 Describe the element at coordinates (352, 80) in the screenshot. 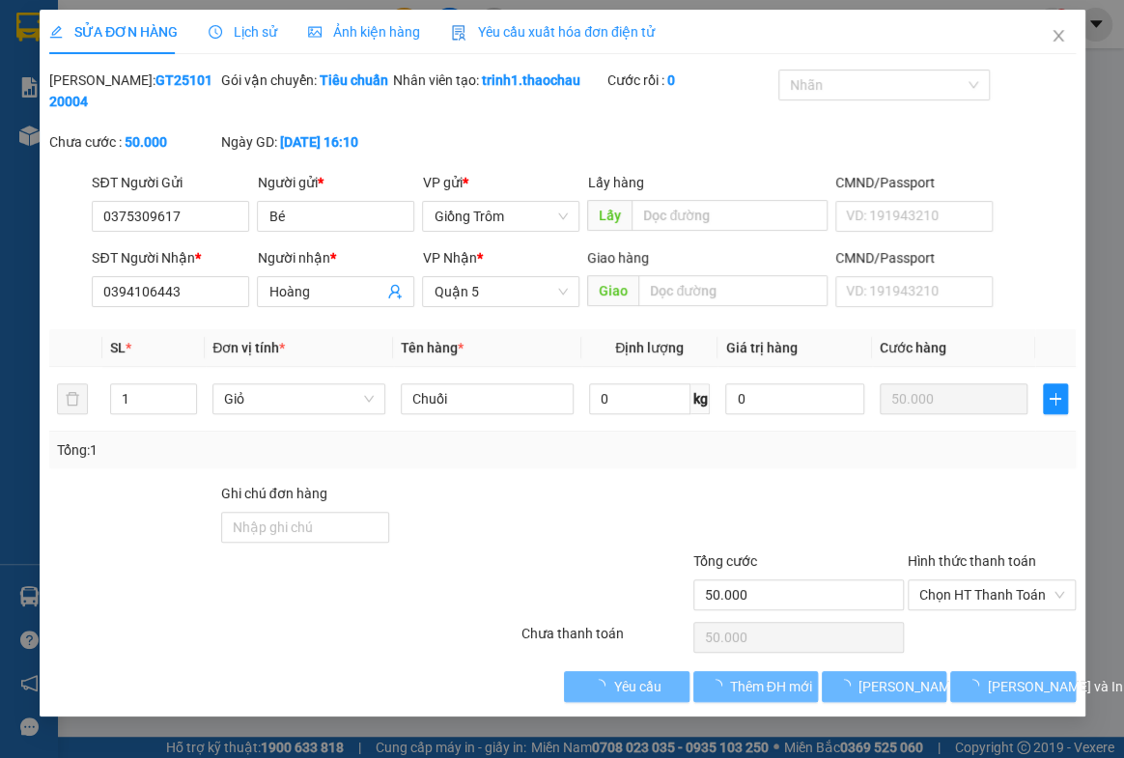

I see `b: Tiêu chuẩn` at that location.